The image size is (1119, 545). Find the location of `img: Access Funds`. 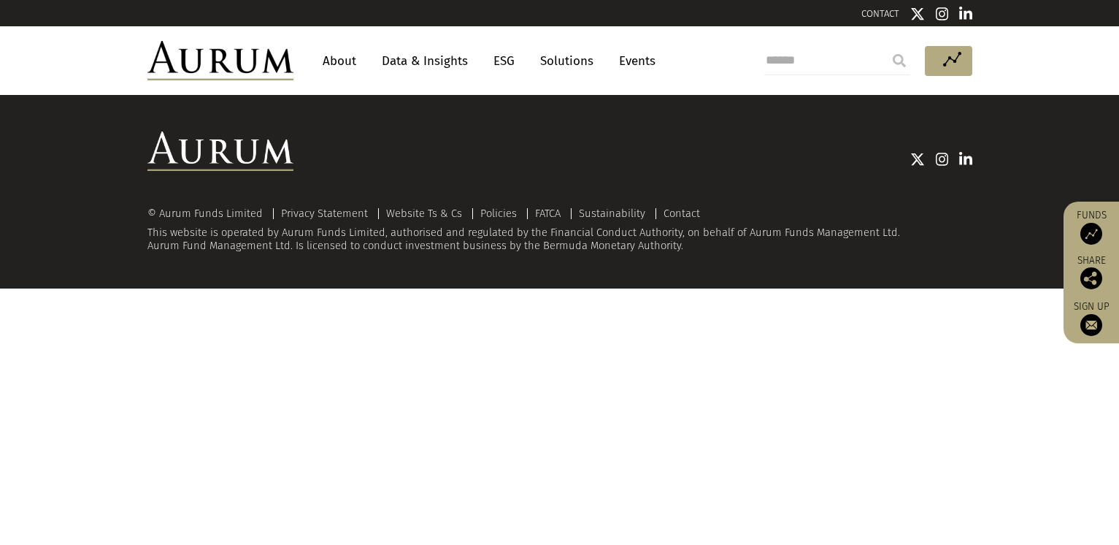

img: Access Funds is located at coordinates (1091, 234).